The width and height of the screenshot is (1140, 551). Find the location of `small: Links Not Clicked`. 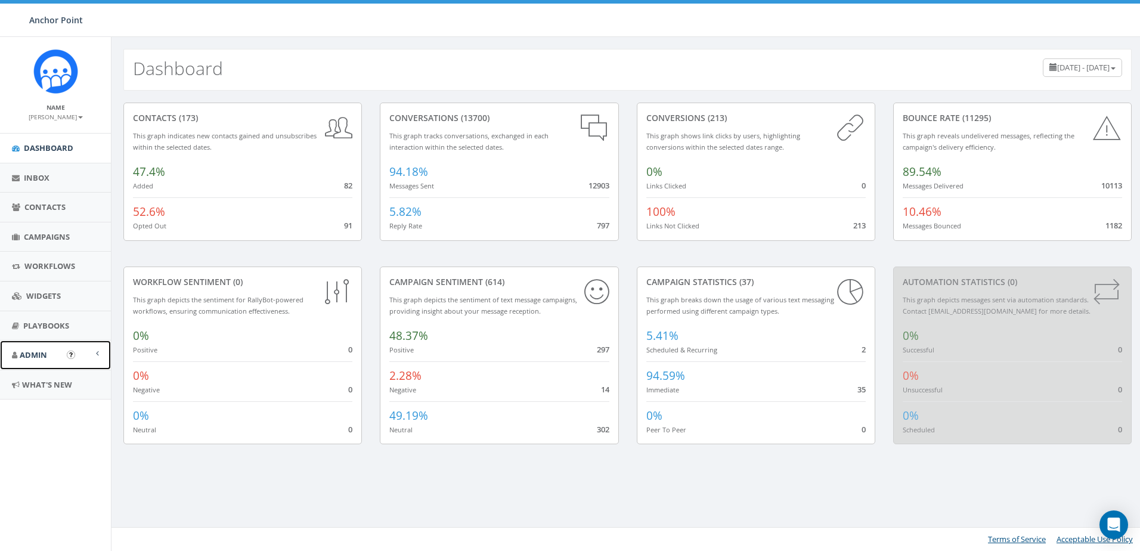

small: Links Not Clicked is located at coordinates (672, 225).